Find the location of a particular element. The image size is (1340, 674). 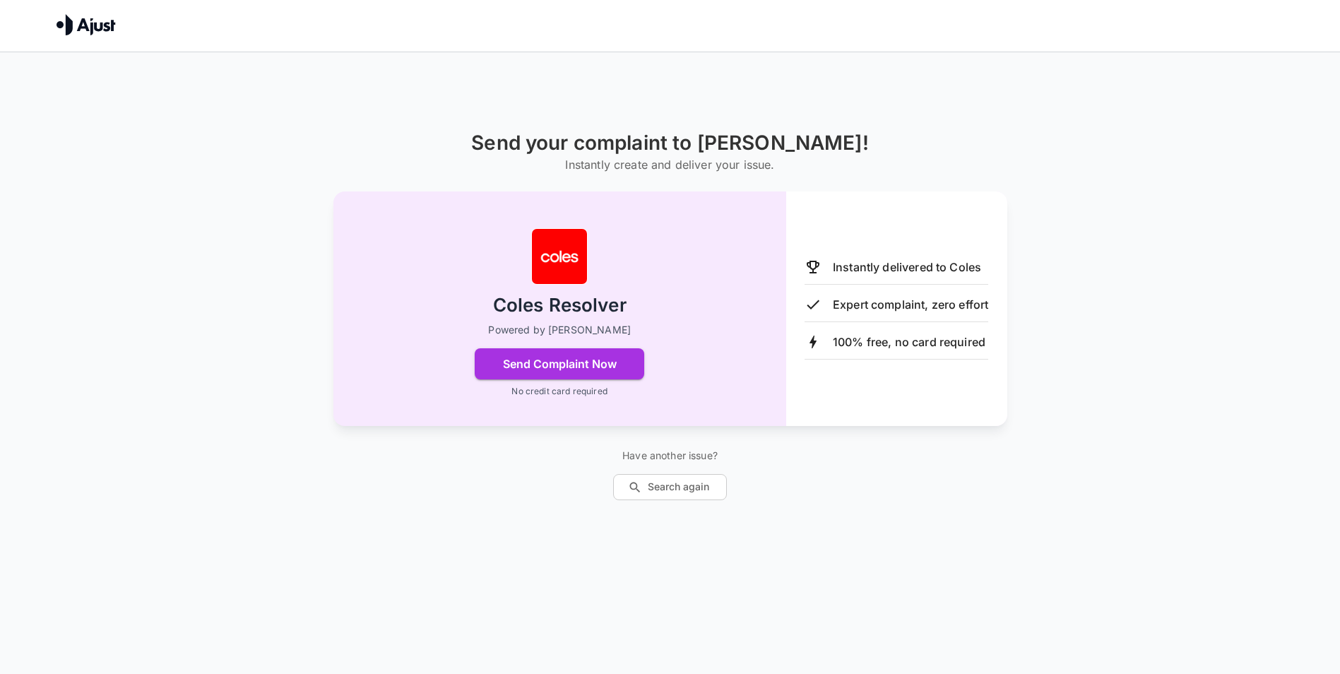

p: 100% free, no card required is located at coordinates (909, 342).